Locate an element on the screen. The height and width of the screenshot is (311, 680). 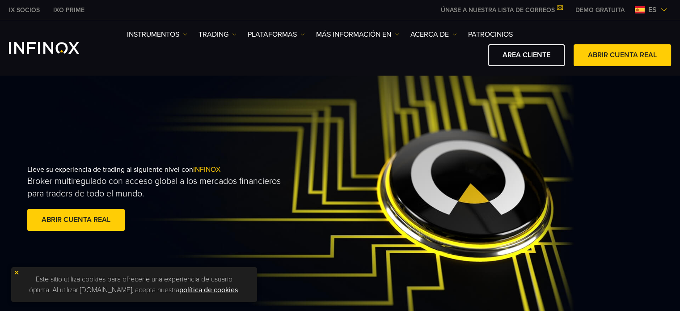
a: TRADING is located at coordinates (217, 34).